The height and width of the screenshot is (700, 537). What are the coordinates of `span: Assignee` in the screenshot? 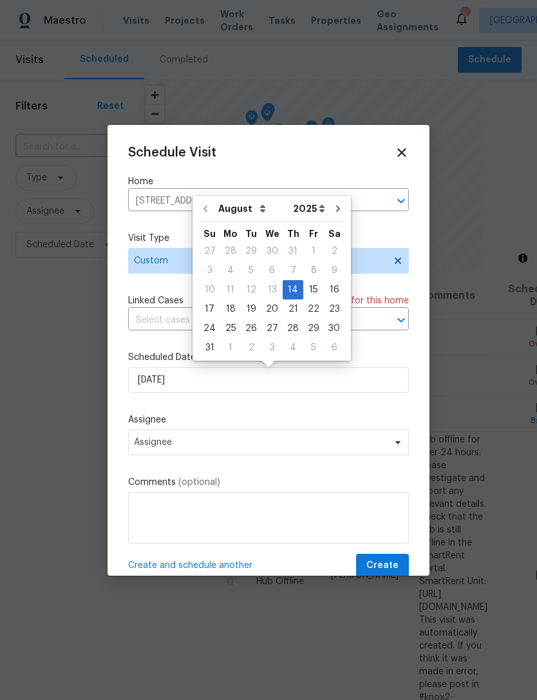 It's located at (260, 443).